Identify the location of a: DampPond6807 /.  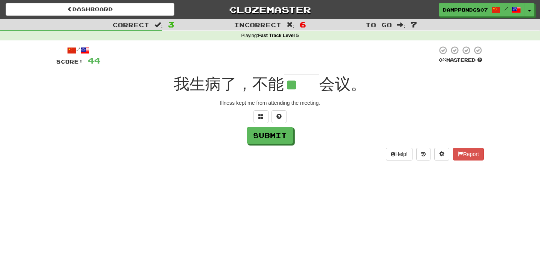
(482, 10).